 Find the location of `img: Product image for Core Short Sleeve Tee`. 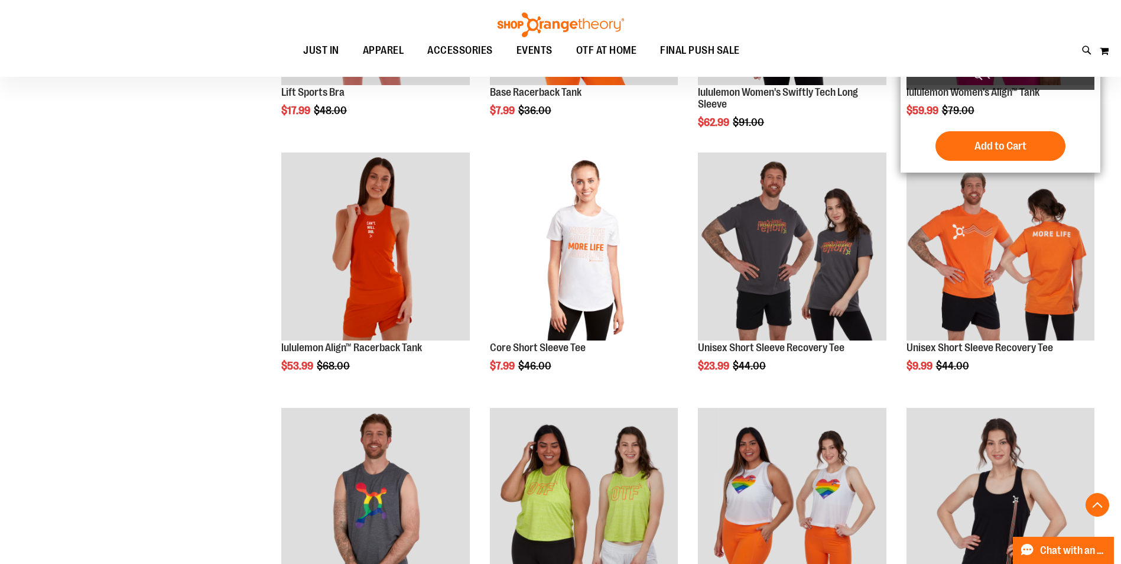

img: Product image for Core Short Sleeve Tee is located at coordinates (584, 246).